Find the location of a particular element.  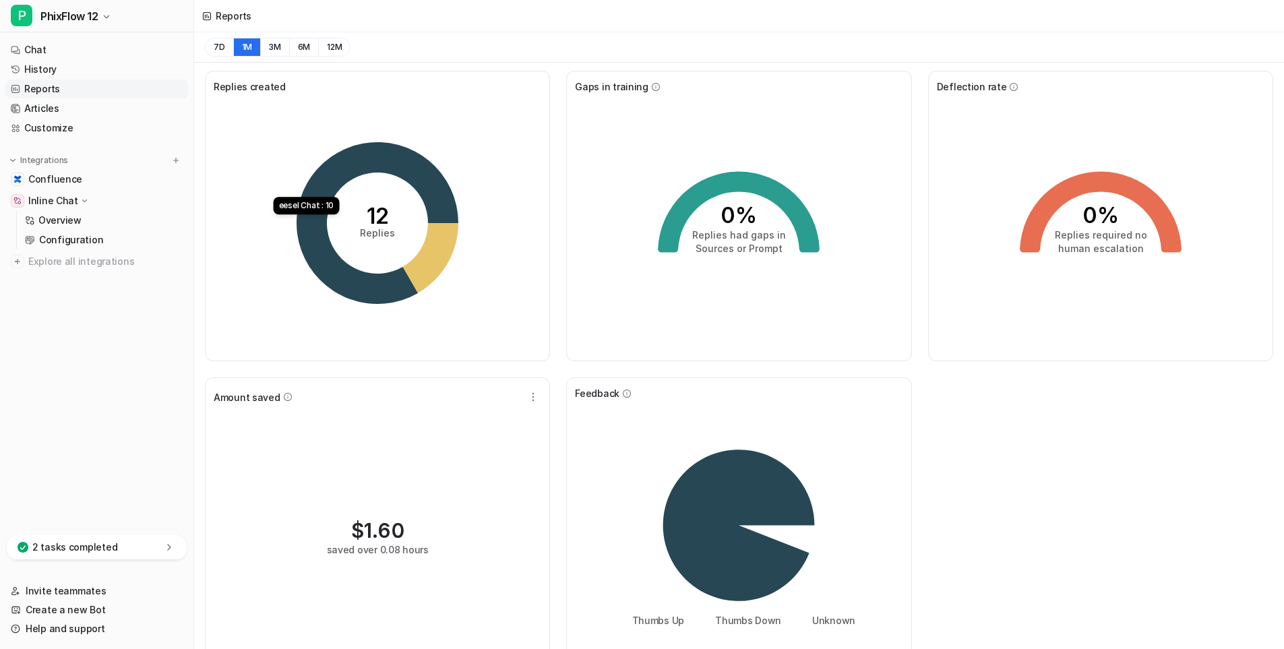

tspan: human escalation is located at coordinates (1100, 248).